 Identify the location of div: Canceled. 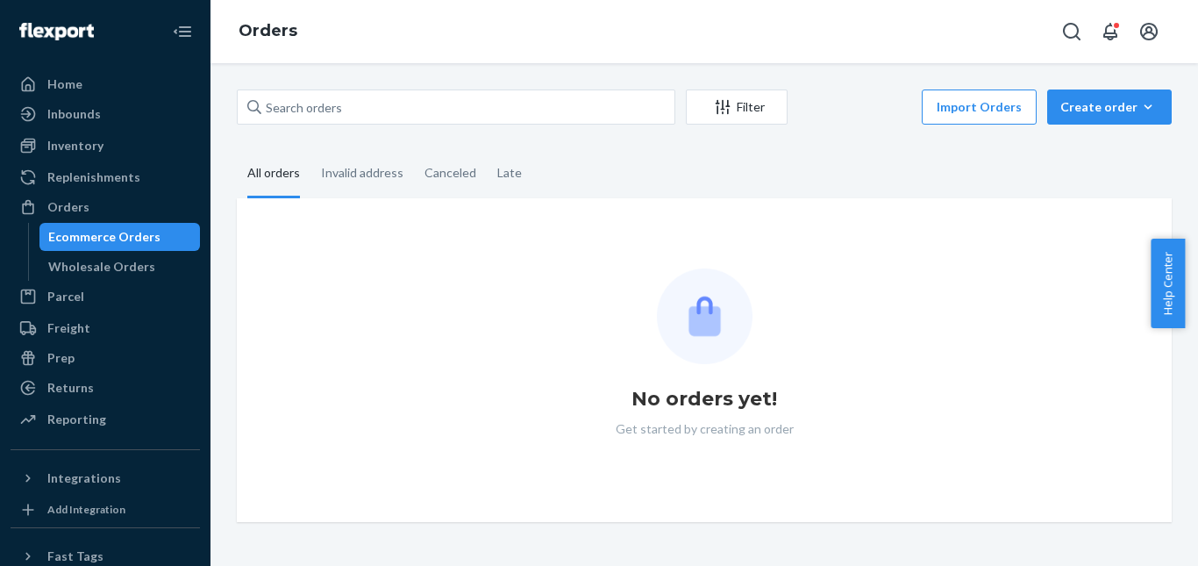
(450, 173).